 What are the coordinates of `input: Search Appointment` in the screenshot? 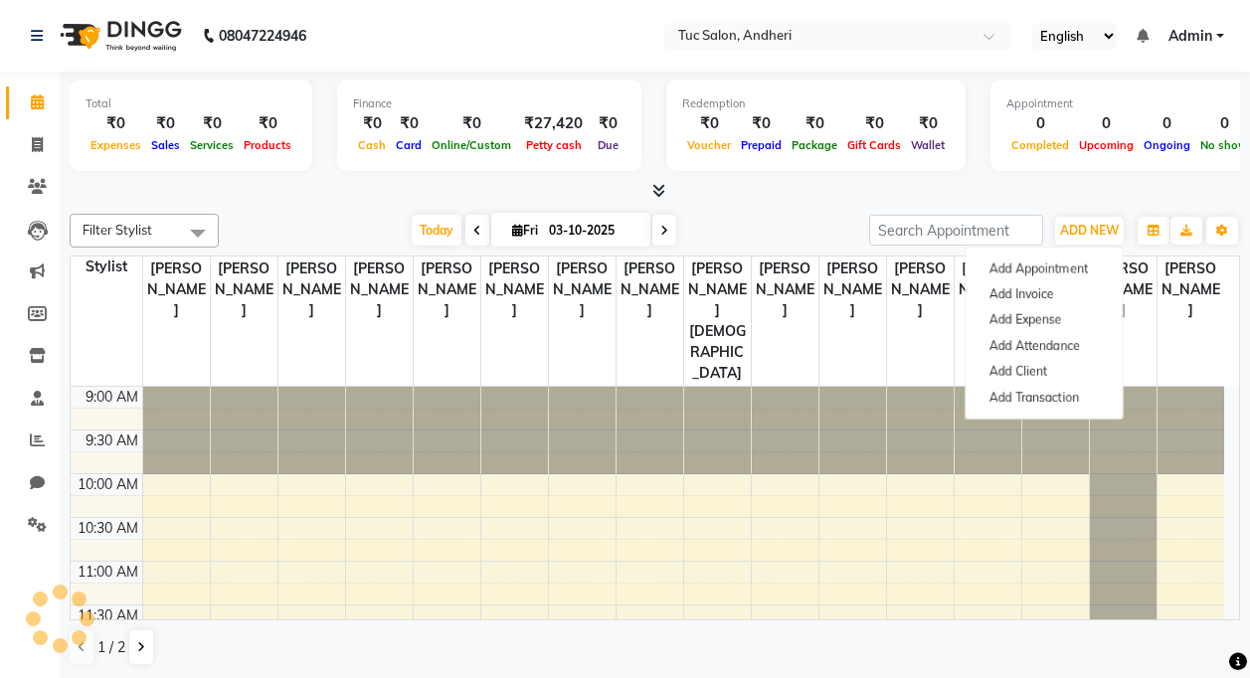 It's located at (956, 230).